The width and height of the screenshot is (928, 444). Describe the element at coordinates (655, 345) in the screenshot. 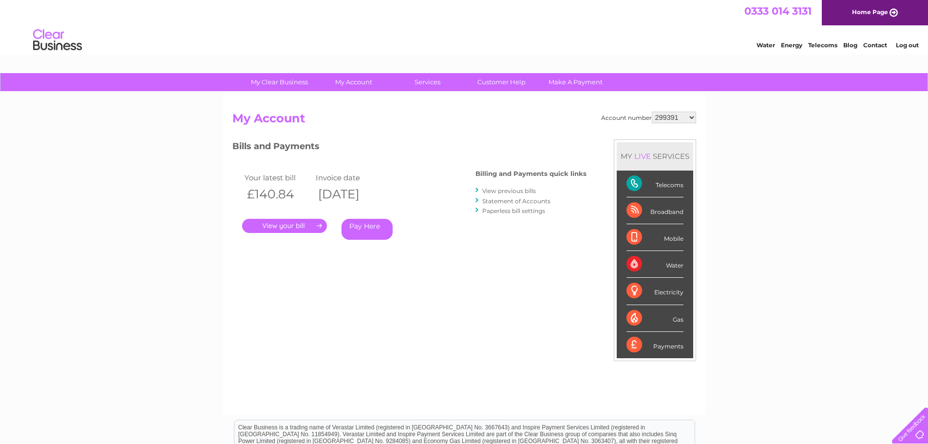

I see `div: Payments` at that location.